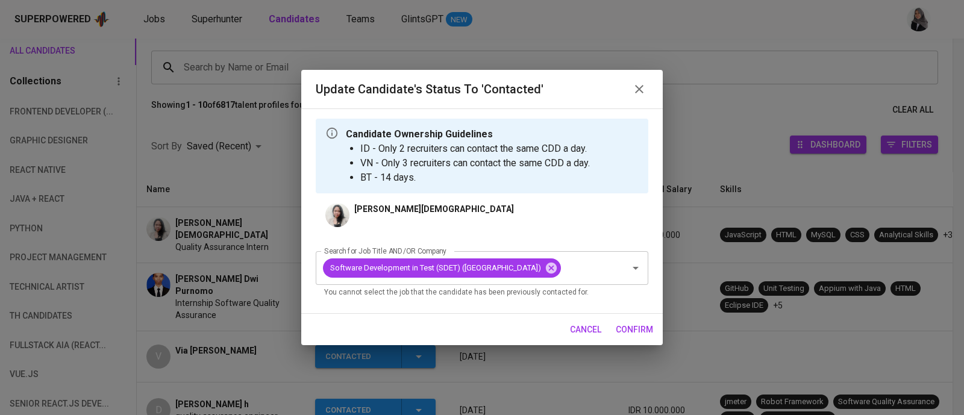 The height and width of the screenshot is (415, 964). I want to click on img: e3992f63eacdd55b277646945db42215.jpg, so click(337, 215).